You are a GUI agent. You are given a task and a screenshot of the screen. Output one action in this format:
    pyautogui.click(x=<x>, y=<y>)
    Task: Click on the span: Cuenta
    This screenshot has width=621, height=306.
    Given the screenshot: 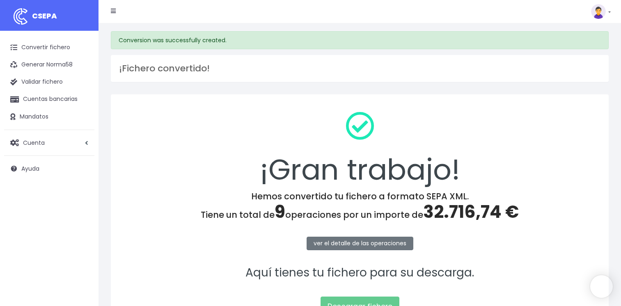 What is the action you would take?
    pyautogui.click(x=34, y=142)
    